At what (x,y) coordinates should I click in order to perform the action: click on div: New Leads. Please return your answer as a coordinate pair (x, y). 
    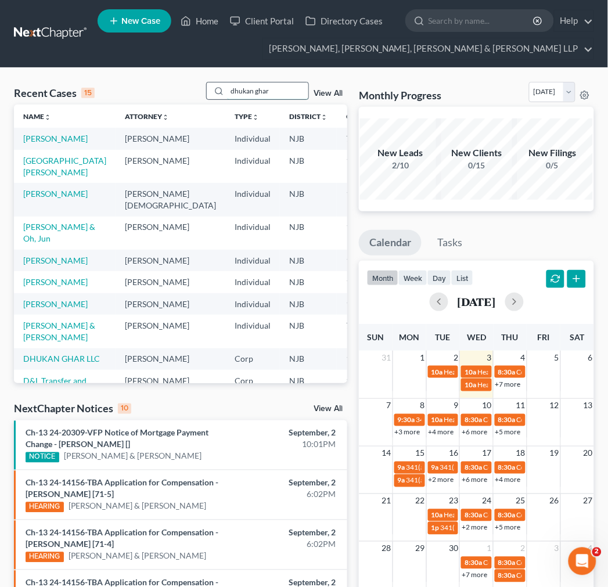
    Looking at the image, I should click on (401, 153).